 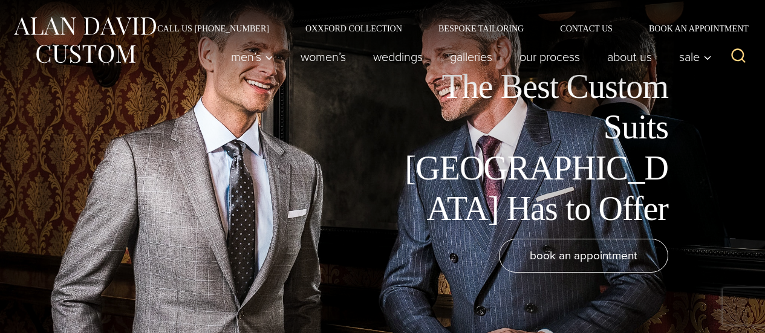 What do you see at coordinates (252, 57) in the screenshot?
I see `span: Men’s` at bounding box center [252, 57].